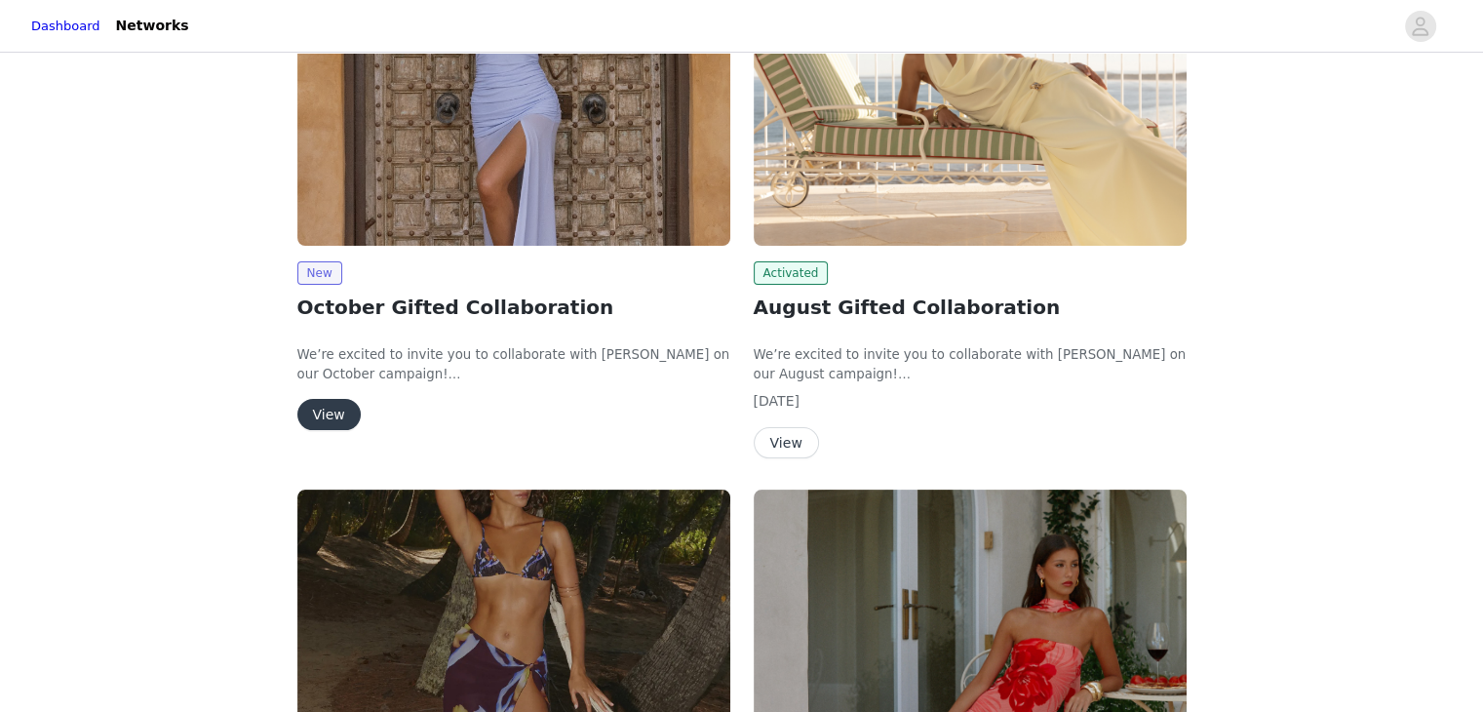  What do you see at coordinates (65, 26) in the screenshot?
I see `a: Dashboard` at bounding box center [65, 26].